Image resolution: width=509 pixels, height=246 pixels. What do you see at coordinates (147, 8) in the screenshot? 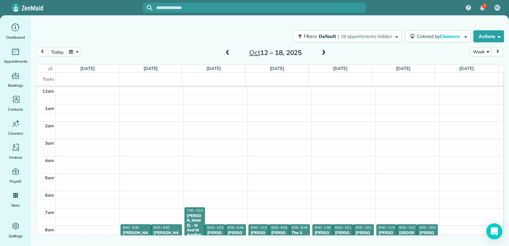
I see `button: Focus search` at bounding box center [147, 8].